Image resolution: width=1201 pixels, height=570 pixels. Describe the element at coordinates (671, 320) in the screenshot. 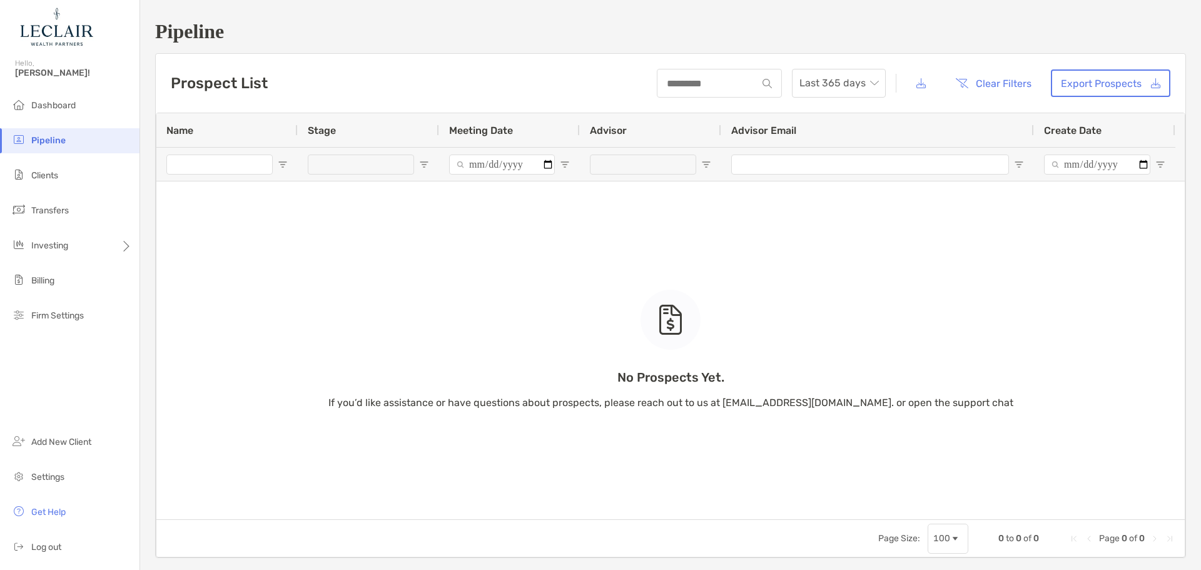

I see `img: empty state icon` at that location.